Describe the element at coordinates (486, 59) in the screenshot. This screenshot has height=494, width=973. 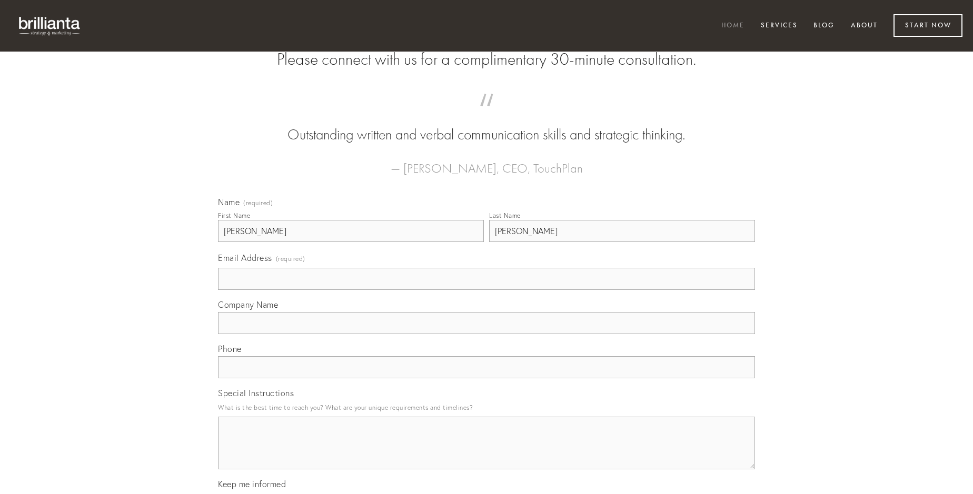
I see `h2: Please connect with us for a complimentary 30-minute consultation.` at that location.